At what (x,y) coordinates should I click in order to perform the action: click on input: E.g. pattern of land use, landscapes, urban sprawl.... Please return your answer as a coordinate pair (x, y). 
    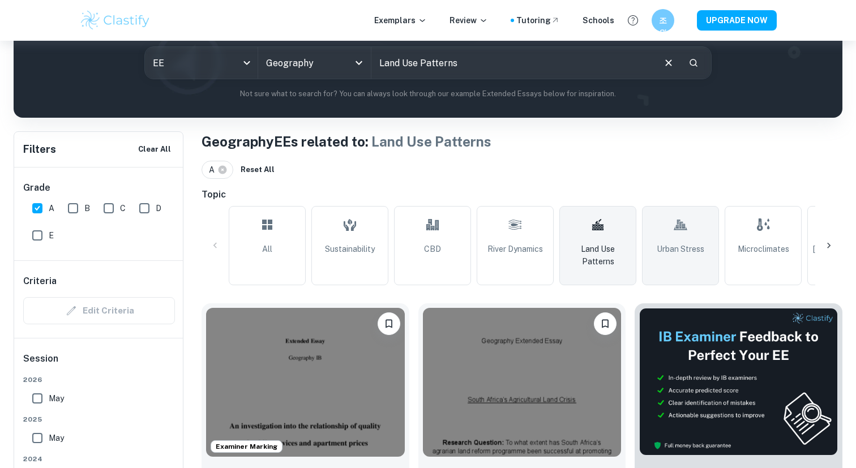
    Looking at the image, I should click on (512, 63).